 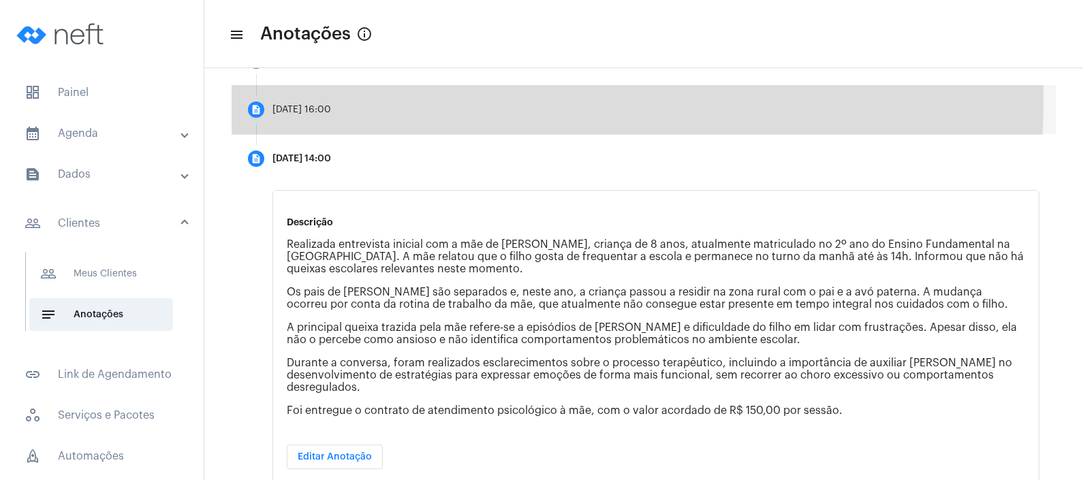 I want to click on p: Foi entregue o contrato de atendimento psicológico à mãe, com o valor acordado de R$ 150,00 por s..., so click(x=656, y=411).